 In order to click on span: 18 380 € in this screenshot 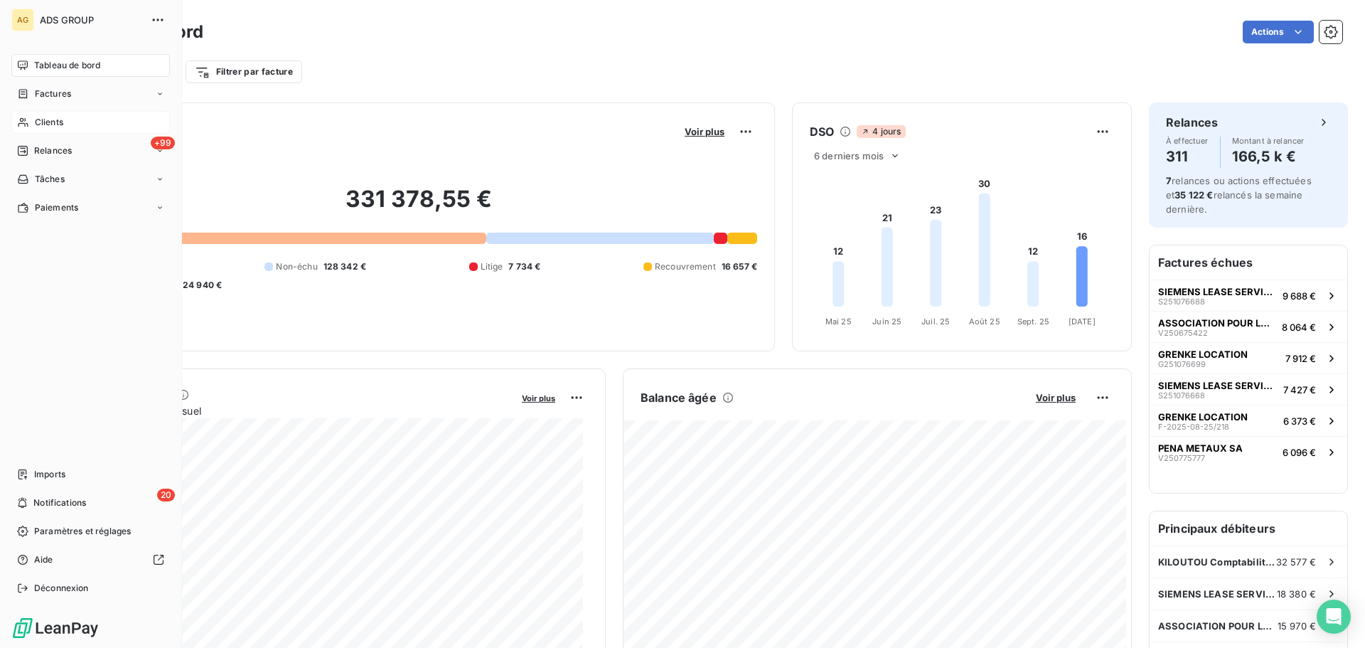, I will do `click(1296, 594)`.